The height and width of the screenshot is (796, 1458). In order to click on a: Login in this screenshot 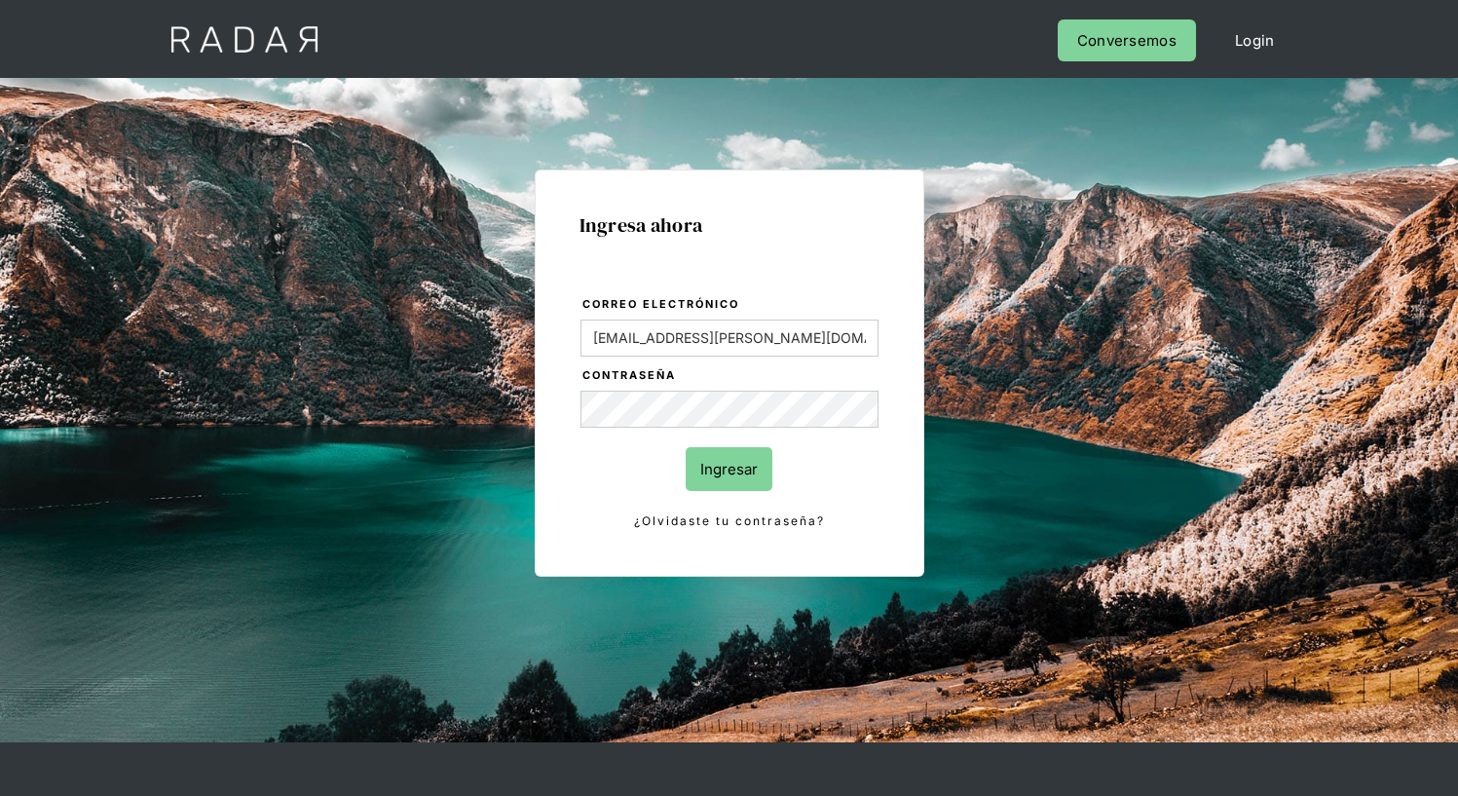, I will do `click(1255, 40)`.